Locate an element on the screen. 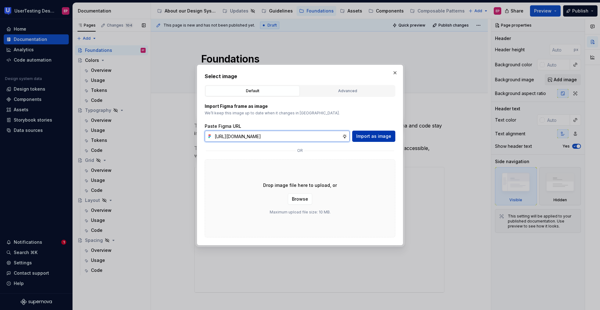 The image size is (600, 310). p: Import Figma frame as image is located at coordinates (300, 106).